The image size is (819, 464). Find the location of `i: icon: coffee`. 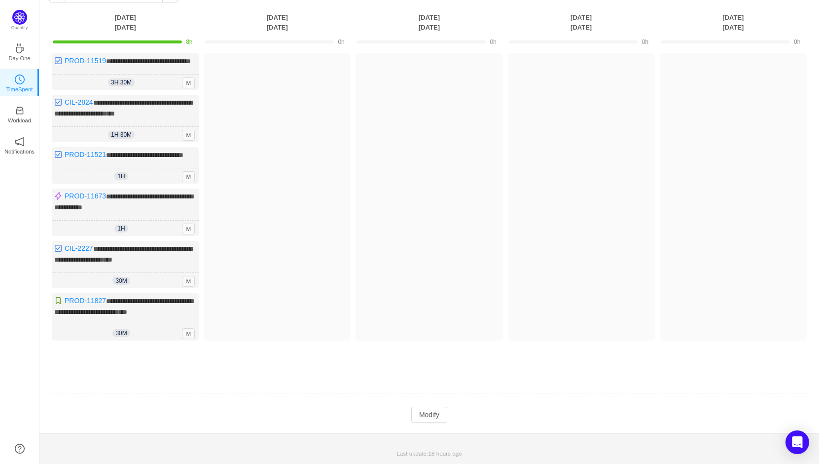

i: icon: coffee is located at coordinates (20, 48).